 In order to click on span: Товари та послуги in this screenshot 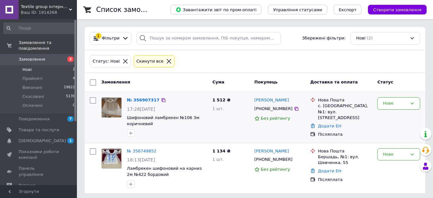, I will do `click(39, 130)`.